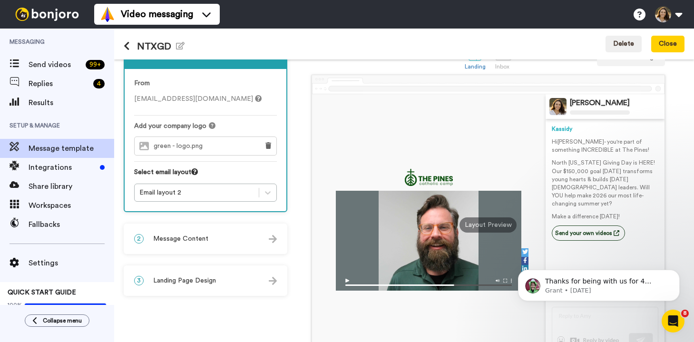 The height and width of the screenshot is (342, 694). What do you see at coordinates (205, 175) in the screenshot?
I see `div: Select email layout` at bounding box center [205, 175].